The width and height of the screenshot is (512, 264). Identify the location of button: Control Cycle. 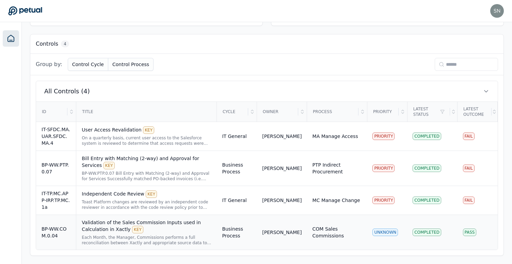
(88, 64).